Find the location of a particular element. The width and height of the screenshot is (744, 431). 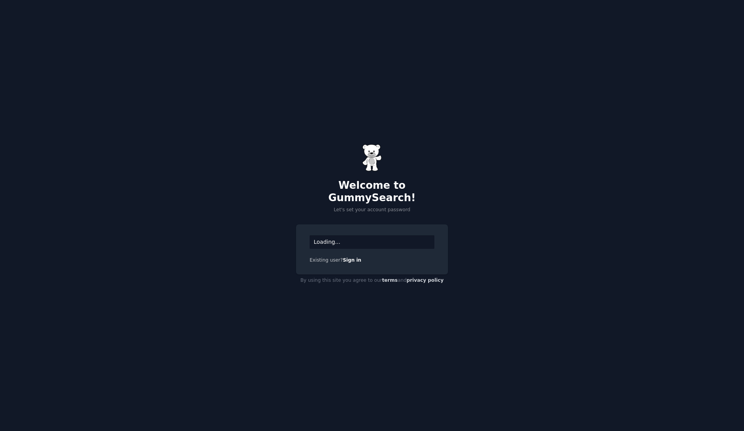

p: Let's set your account password is located at coordinates (372, 210).